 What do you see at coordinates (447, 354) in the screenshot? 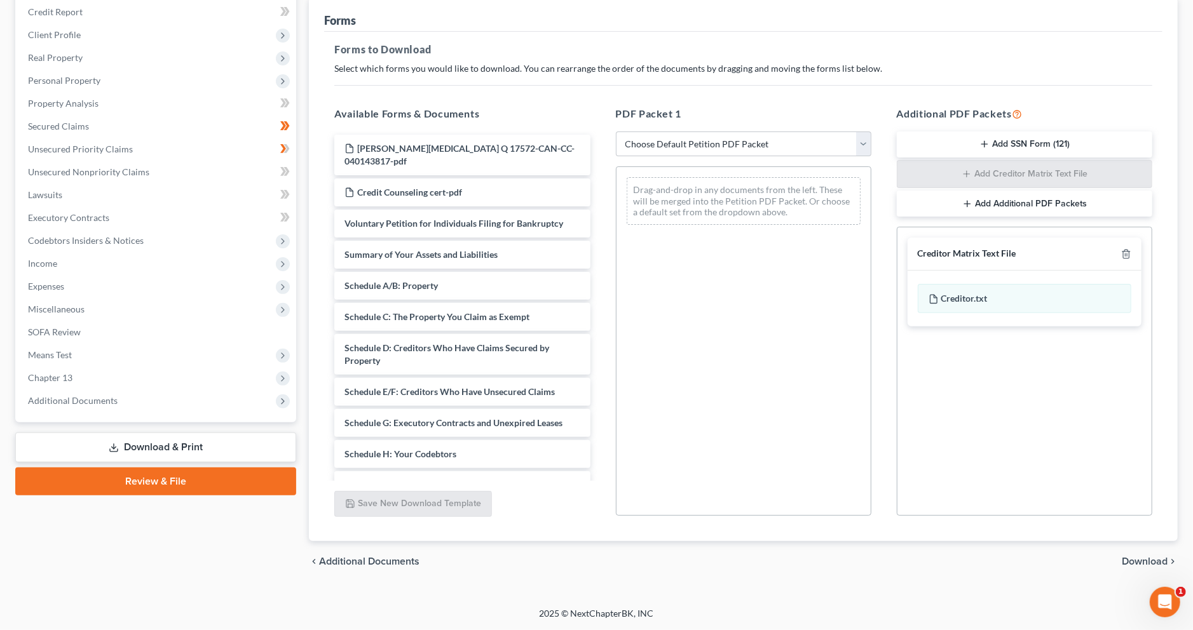
I see `span: Schedule D: Creditors Who Have Claims Secured by Property` at bounding box center [447, 354].